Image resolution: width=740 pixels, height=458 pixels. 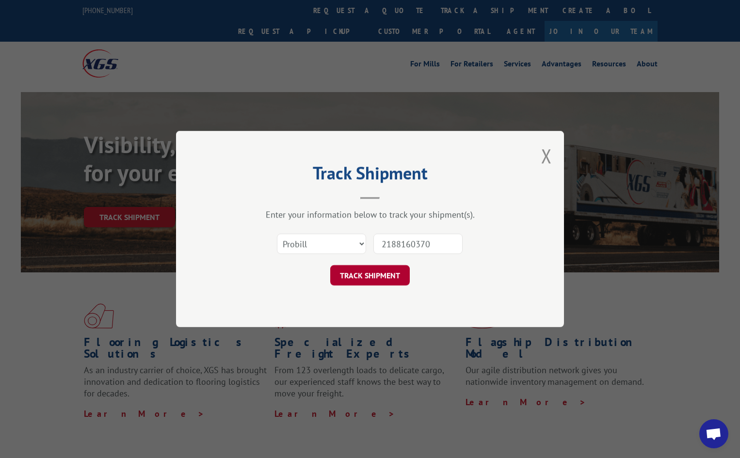 I want to click on div: Open chat, so click(x=714, y=434).